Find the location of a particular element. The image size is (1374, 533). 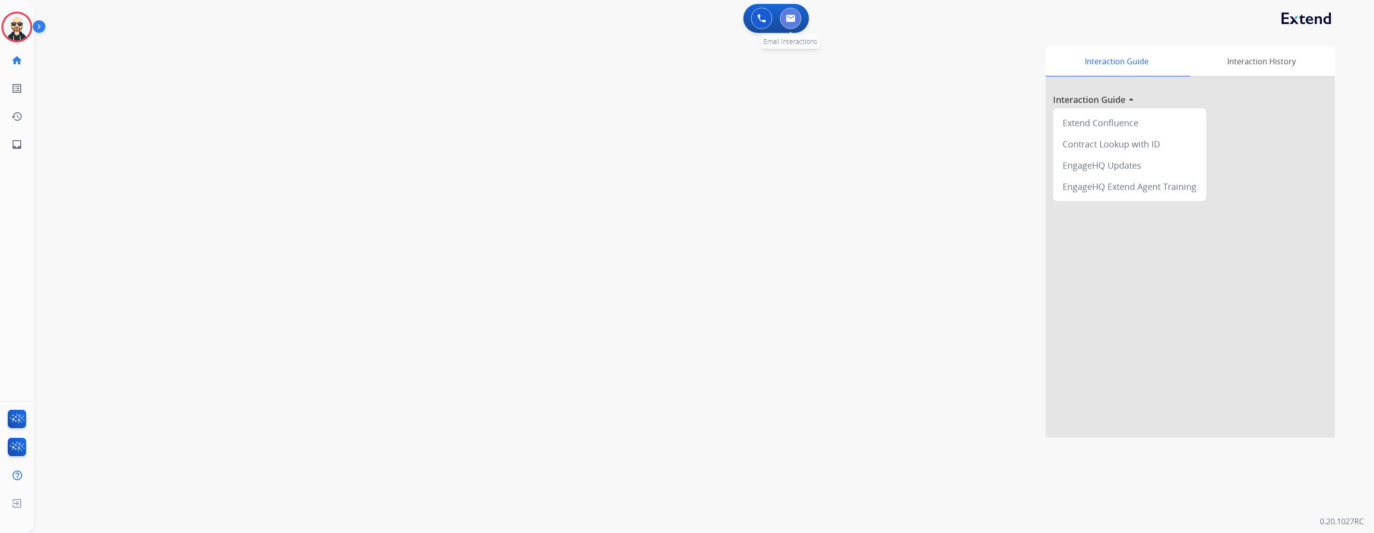

mat-icon: inbox is located at coordinates (17, 144).